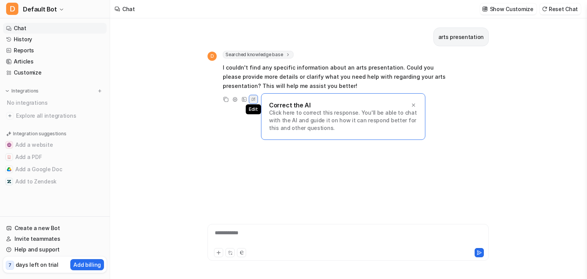 This screenshot has width=587, height=279. Describe the element at coordinates (40, 9) in the screenshot. I see `span: Default Bot` at that location.